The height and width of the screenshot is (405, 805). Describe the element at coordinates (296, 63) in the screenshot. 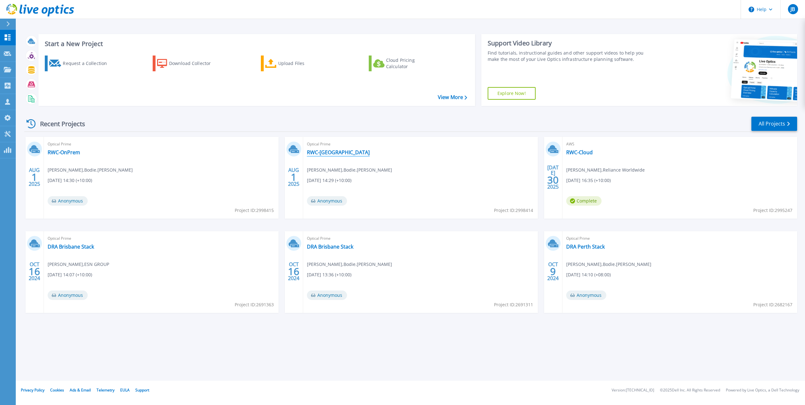

I see `a: Upload Files` at that location.